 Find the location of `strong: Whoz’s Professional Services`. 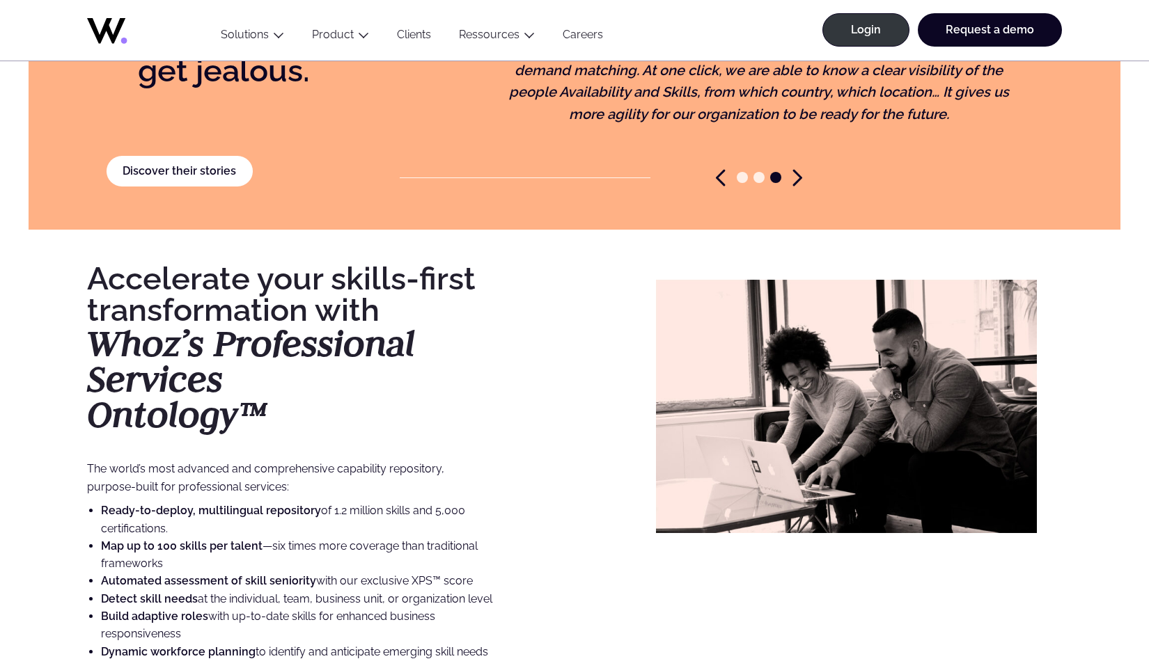

strong: Whoz’s Professional Services is located at coordinates (251, 361).